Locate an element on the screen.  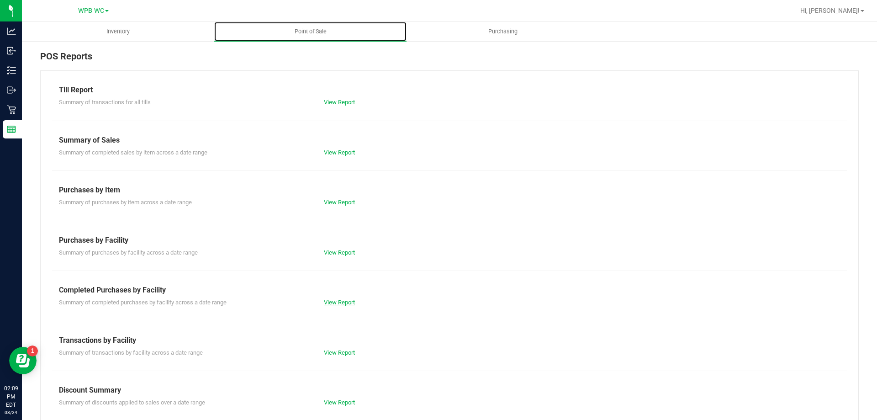
div: Purchases by Item is located at coordinates (449, 190).